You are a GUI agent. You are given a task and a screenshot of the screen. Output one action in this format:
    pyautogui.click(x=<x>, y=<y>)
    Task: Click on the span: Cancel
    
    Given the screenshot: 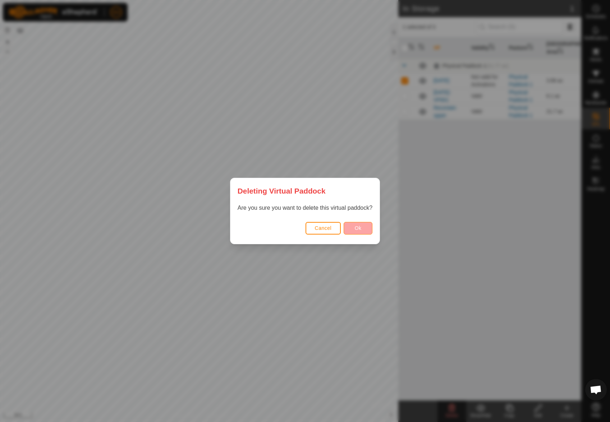 What is the action you would take?
    pyautogui.click(x=323, y=228)
    